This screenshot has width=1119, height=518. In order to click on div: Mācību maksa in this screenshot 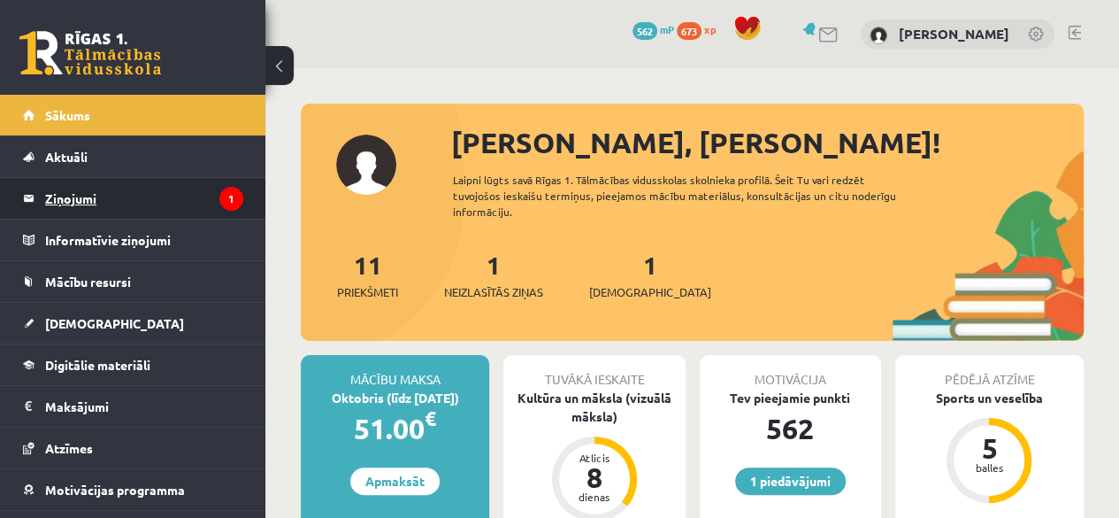, I will do `click(395, 372)`.